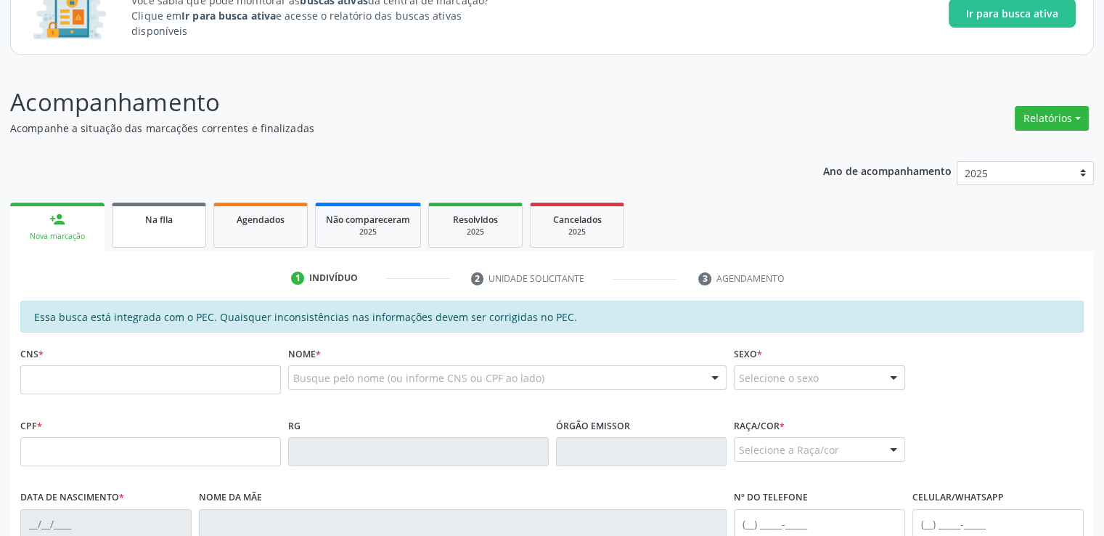 This screenshot has width=1104, height=536. Describe the element at coordinates (552, 316) in the screenshot. I see `div: Essa busca está integrada com o PEC. Quaisquer inconsistências nas informações devem ser corrigid...` at that location.